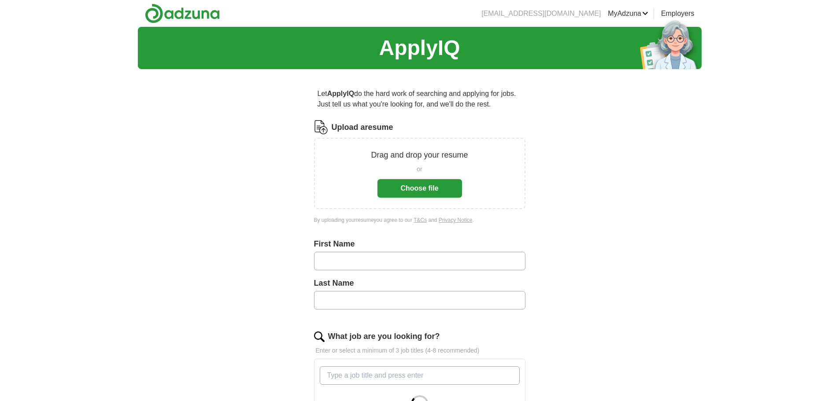 This screenshot has width=839, height=401. Describe the element at coordinates (628, 14) in the screenshot. I see `a: MyAdzuna` at that location.